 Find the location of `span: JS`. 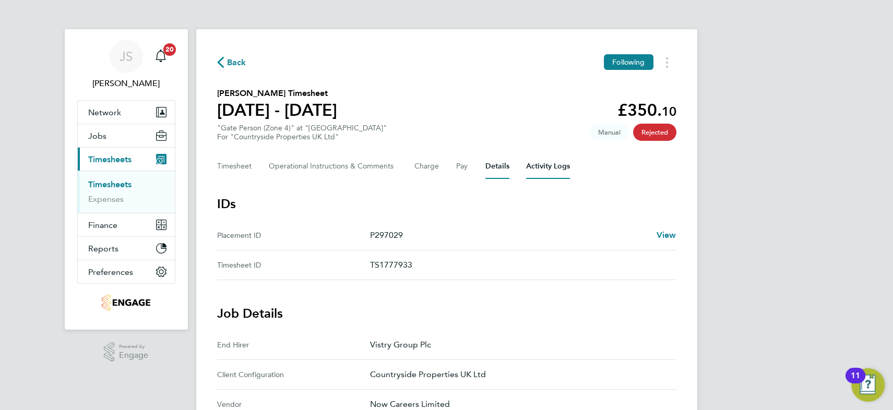

span: JS is located at coordinates (126, 56).